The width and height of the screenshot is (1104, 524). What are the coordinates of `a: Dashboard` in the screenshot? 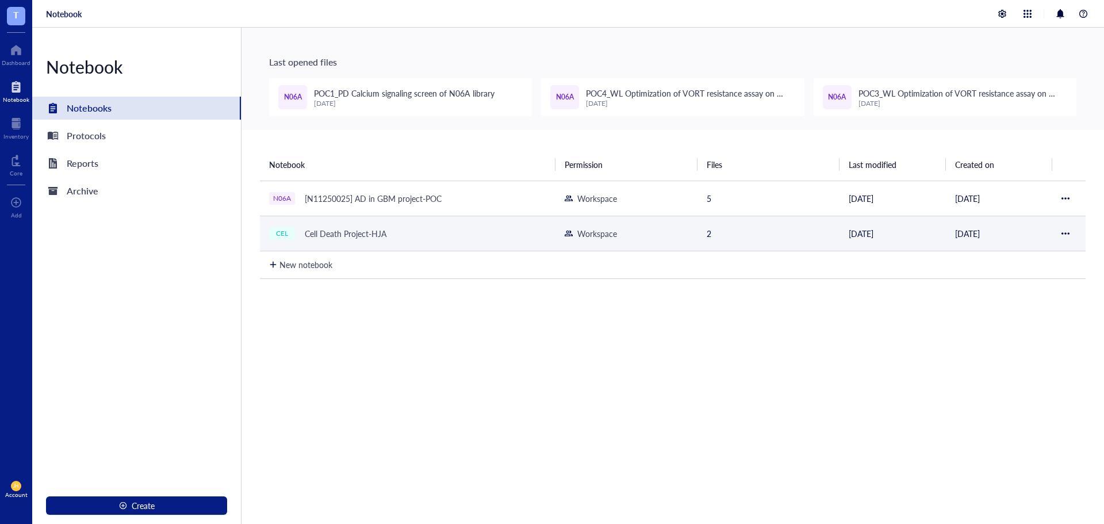 It's located at (16, 53).